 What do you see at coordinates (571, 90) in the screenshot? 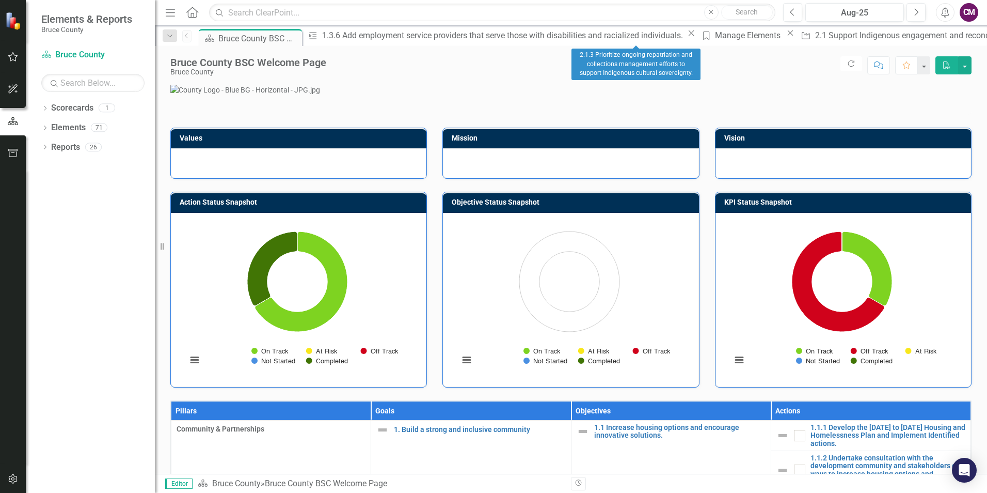
I see `img: County Logo - Blue BG - Horizontal - JPG.jpg` at bounding box center [571, 90].